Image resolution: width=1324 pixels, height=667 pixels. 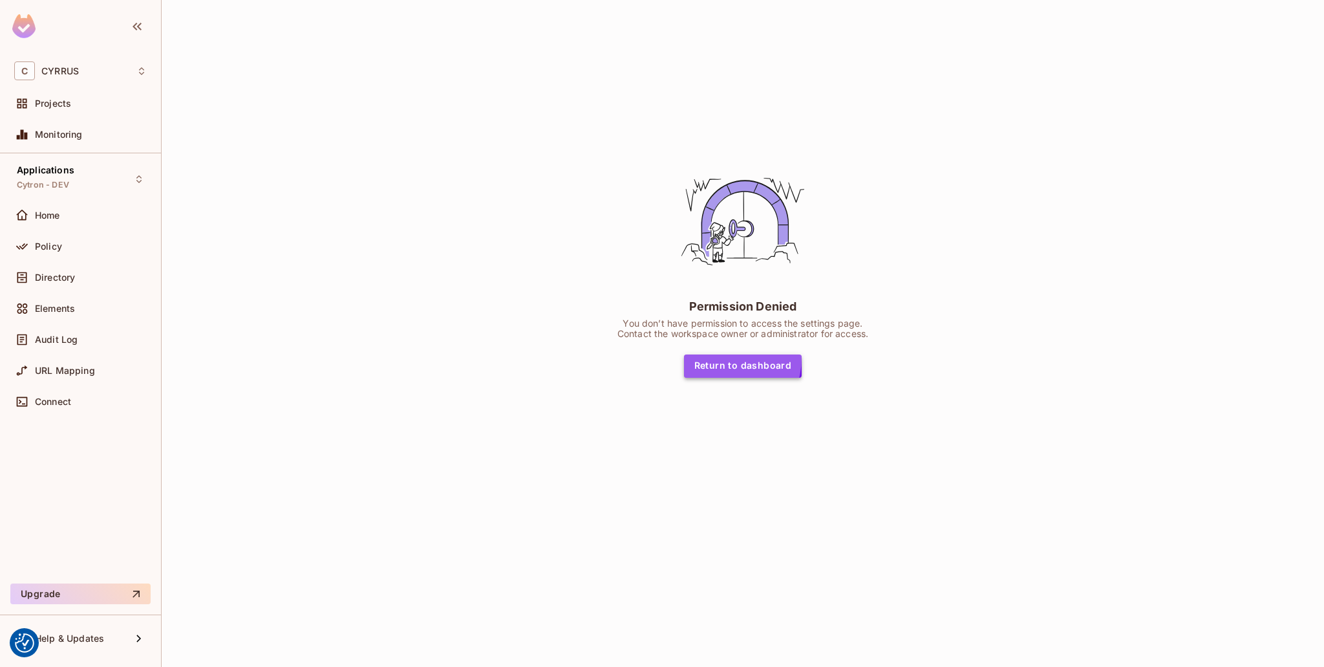 What do you see at coordinates (69, 638) in the screenshot?
I see `span: Help & Updates` at bounding box center [69, 638].